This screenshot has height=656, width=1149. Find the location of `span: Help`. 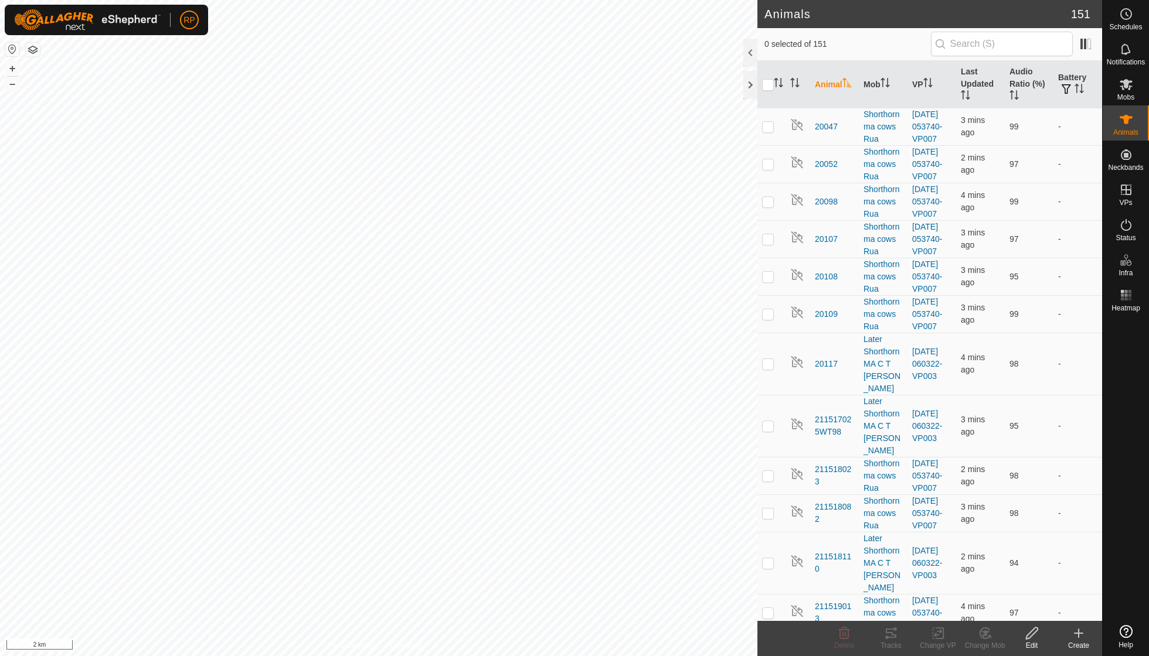

span: Help is located at coordinates (1125, 645).